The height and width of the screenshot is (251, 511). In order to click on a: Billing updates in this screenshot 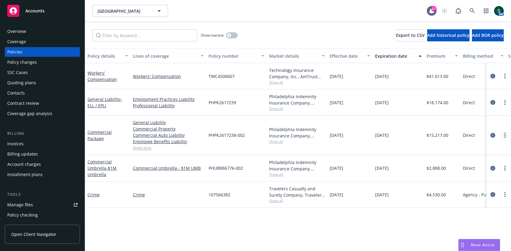, I will do `click(42, 154)`.